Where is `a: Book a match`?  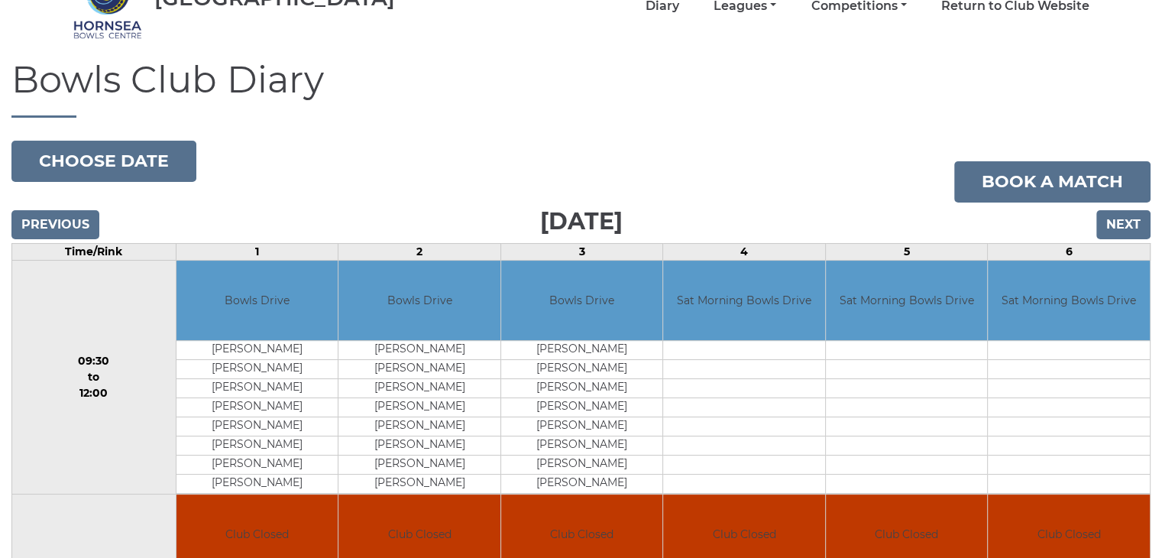 a: Book a match is located at coordinates (1052, 182).